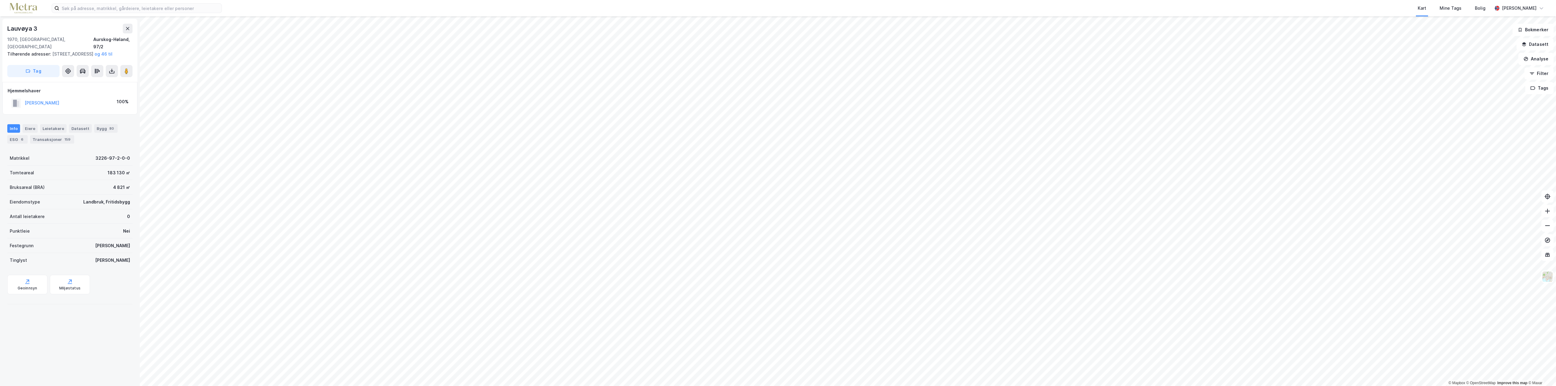 This screenshot has height=386, width=1556. What do you see at coordinates (113, 43) in the screenshot?
I see `div: Aurskog-Høland, 97/2` at bounding box center [113, 43].